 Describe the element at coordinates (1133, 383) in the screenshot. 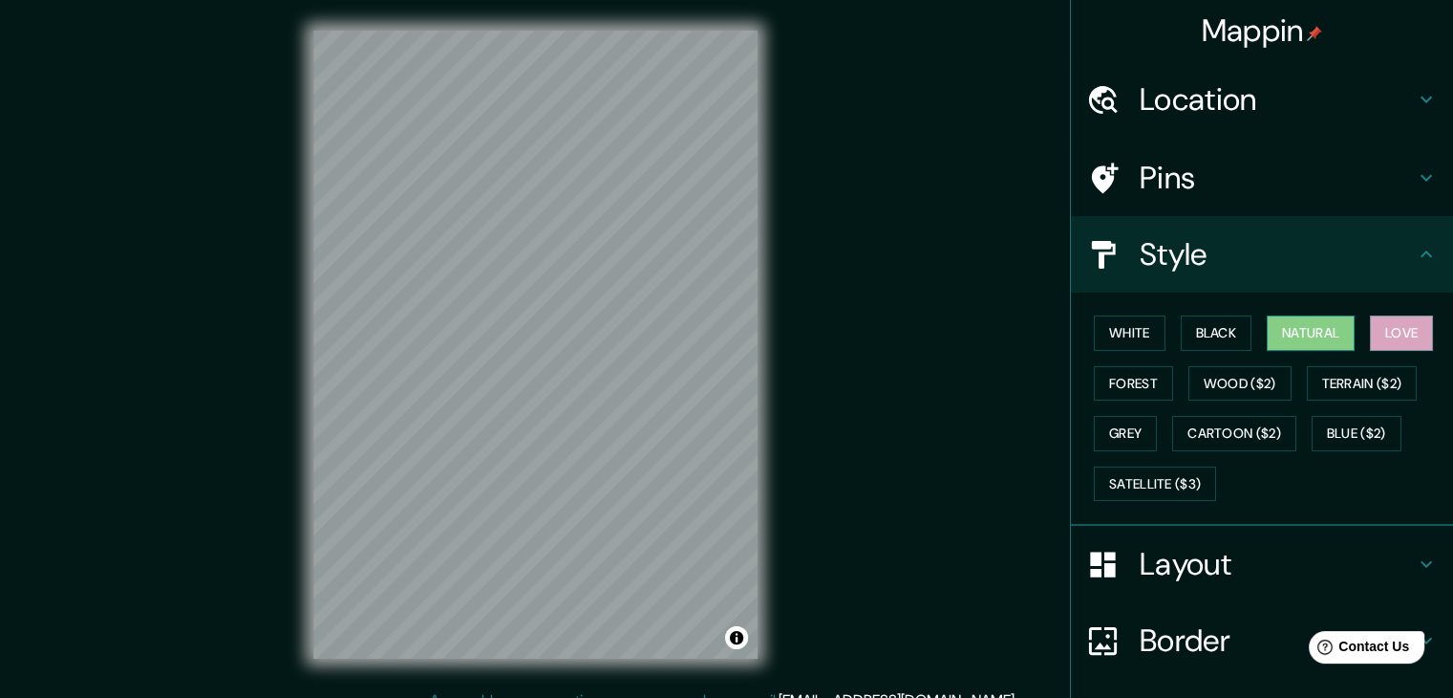

I see `button: Forest` at that location.